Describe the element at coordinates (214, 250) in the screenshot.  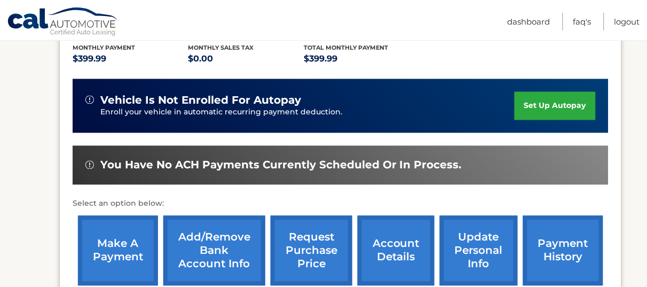
I see `a: Add/Remove bank account info` at that location.